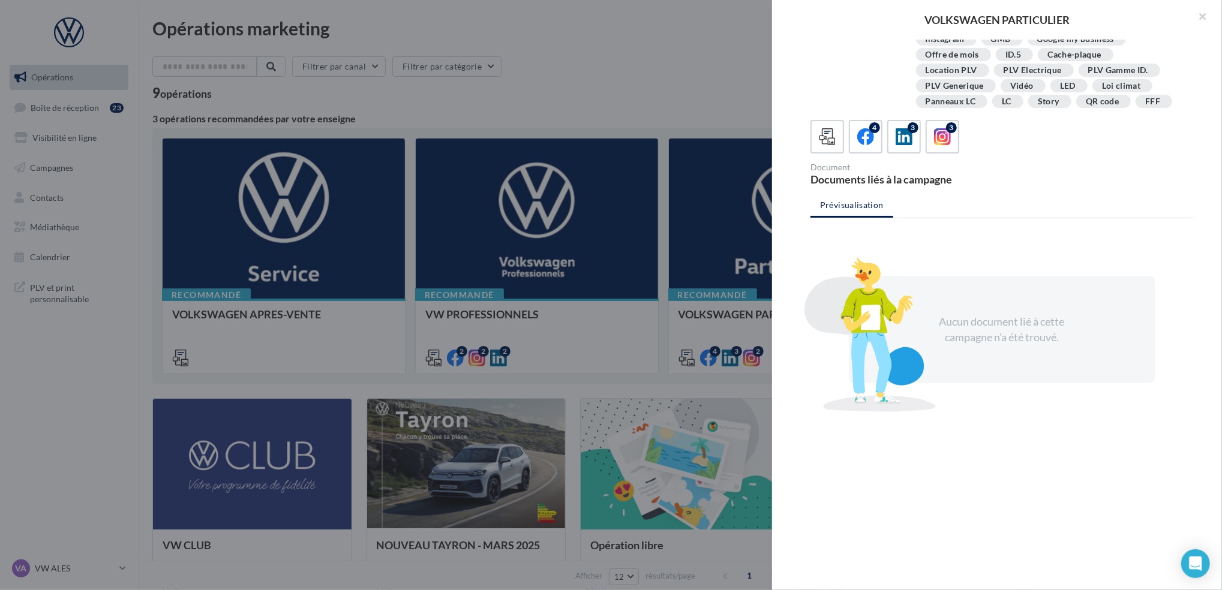 The image size is (1222, 590). What do you see at coordinates (1068, 86) in the screenshot?
I see `div: LED` at bounding box center [1068, 86].